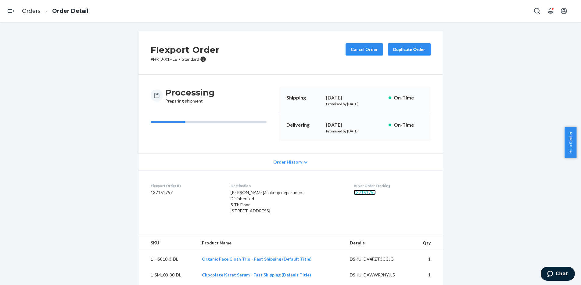 The width and height of the screenshot is (581, 285). What do you see at coordinates (365, 192) in the screenshot?
I see `a: 137151757` at bounding box center [365, 192].